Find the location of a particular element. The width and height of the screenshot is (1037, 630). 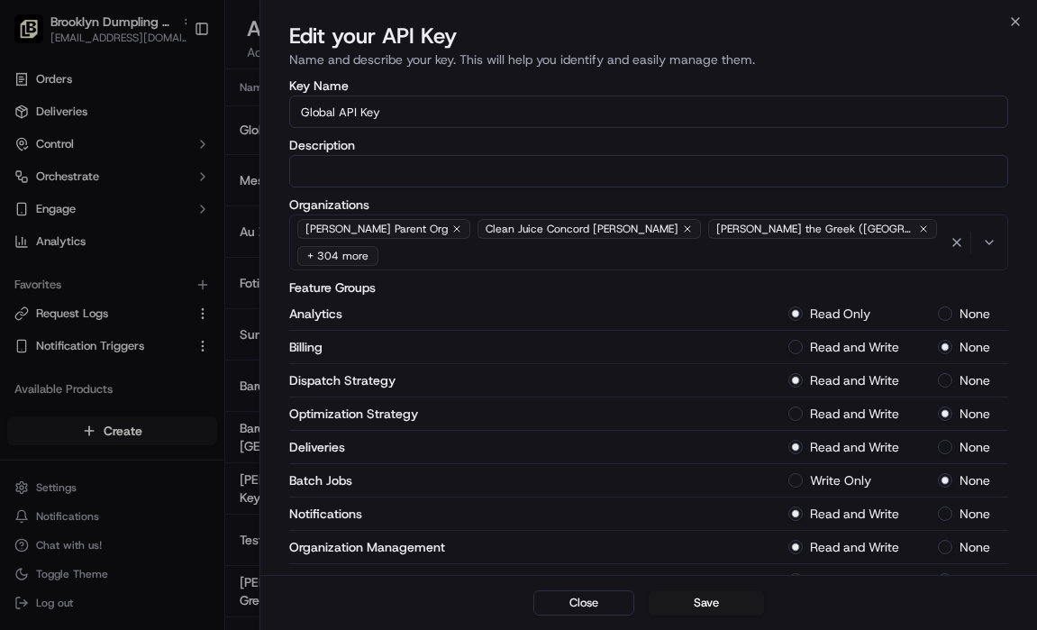

a: 📗Knowledge Base is located at coordinates (78, 412).